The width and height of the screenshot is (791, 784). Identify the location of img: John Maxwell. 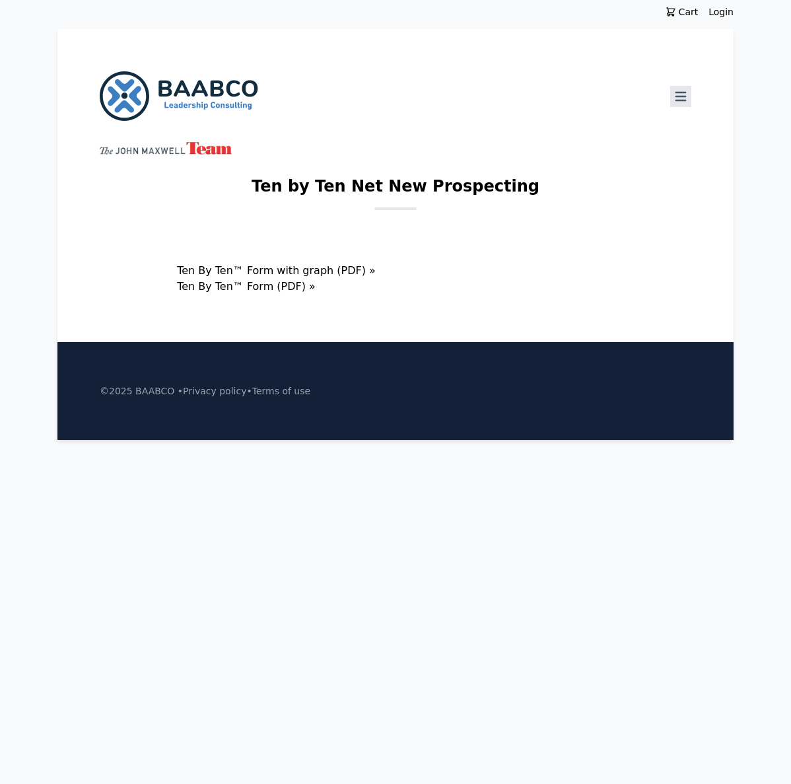
(166, 148).